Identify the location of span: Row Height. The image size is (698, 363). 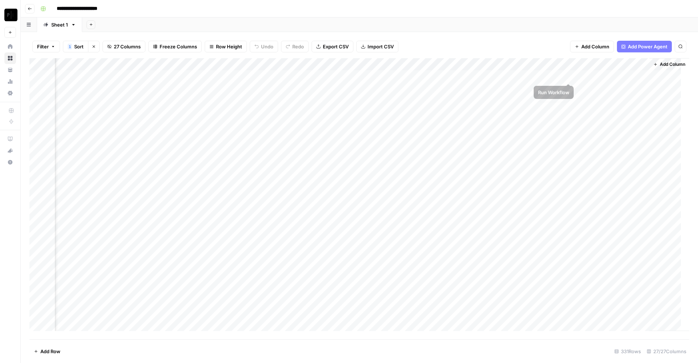
(229, 47).